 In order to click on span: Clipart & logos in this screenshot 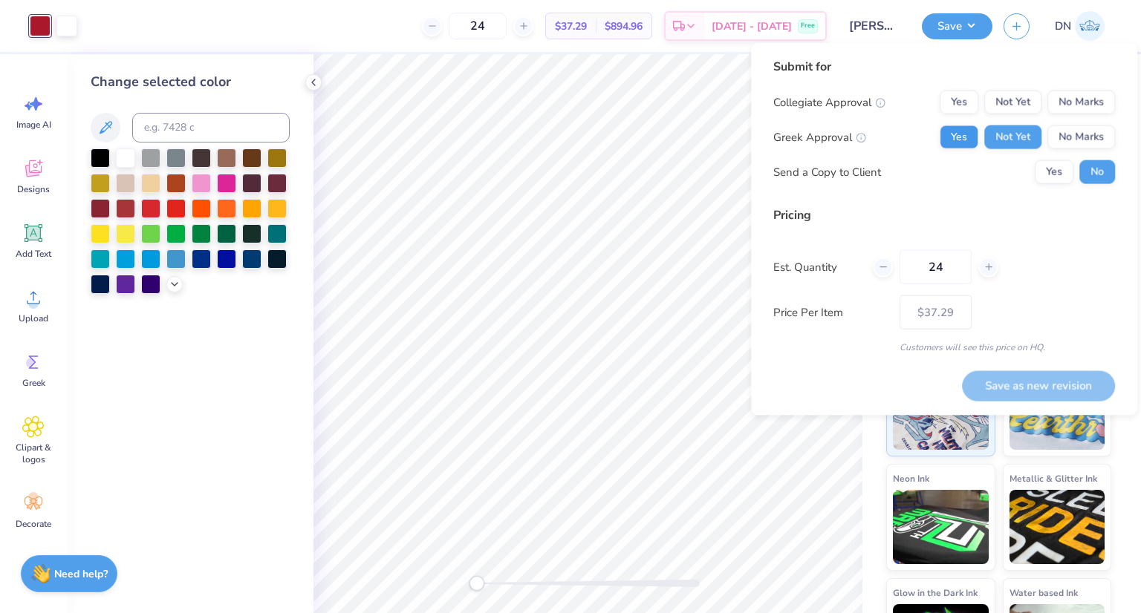, I will do `click(33, 454)`.